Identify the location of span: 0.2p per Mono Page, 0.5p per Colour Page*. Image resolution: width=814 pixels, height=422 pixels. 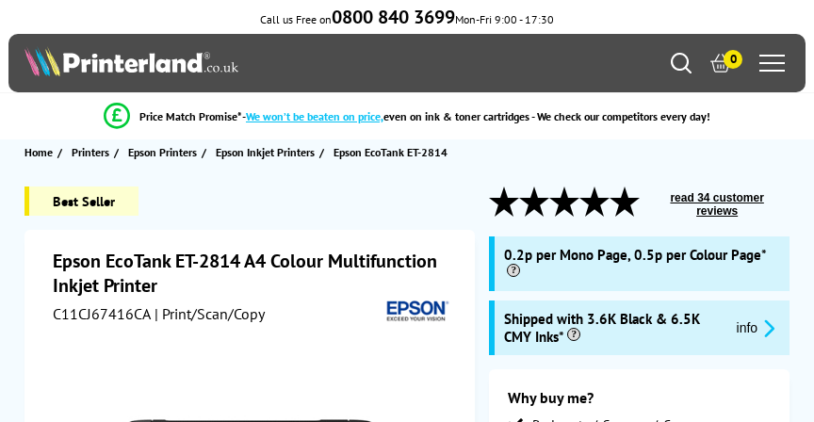
(642, 264).